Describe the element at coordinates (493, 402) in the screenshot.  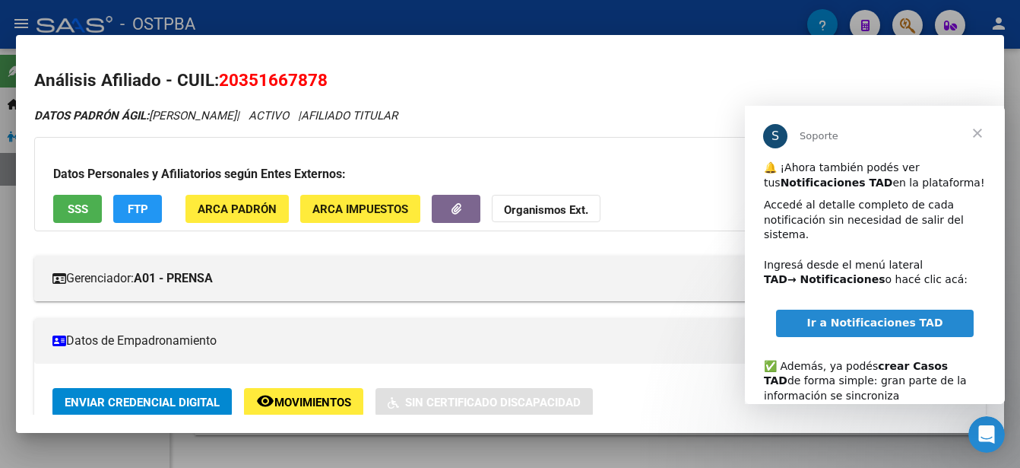
I see `span: Sin Certificado Discapacidad` at that location.